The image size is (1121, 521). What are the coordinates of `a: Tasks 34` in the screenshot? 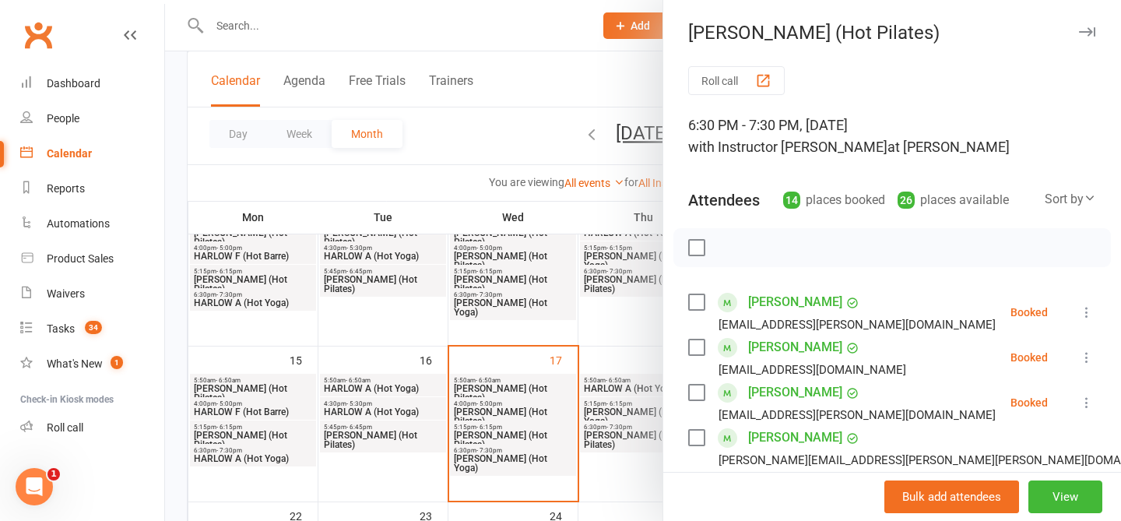 It's located at (92, 328).